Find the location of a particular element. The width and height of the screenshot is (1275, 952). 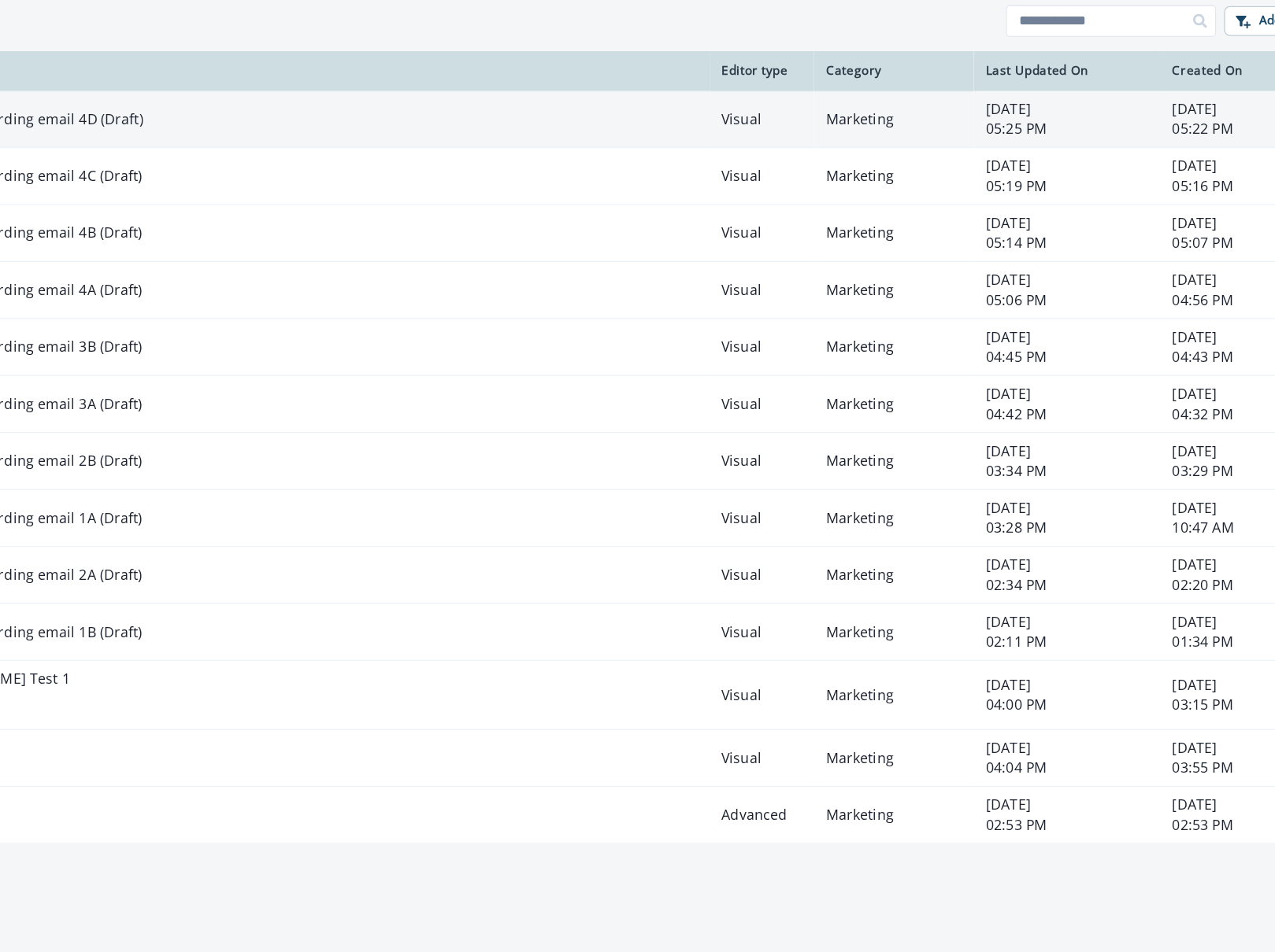

div: Category is located at coordinates (859, 58).